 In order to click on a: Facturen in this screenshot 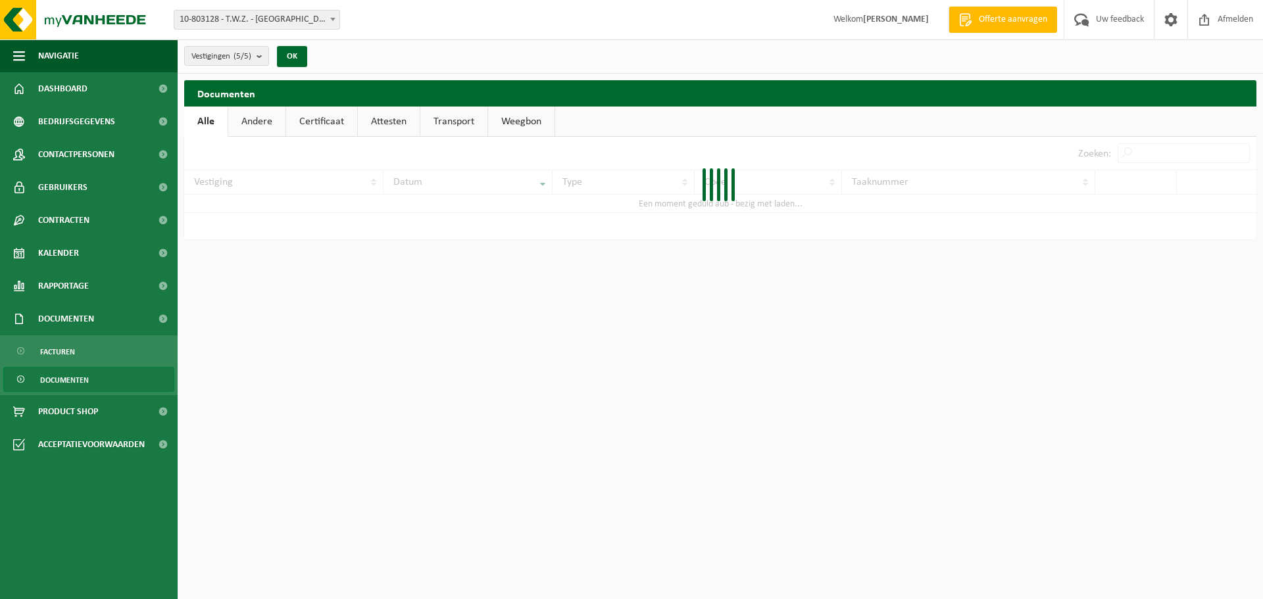, I will do `click(89, 351)`.